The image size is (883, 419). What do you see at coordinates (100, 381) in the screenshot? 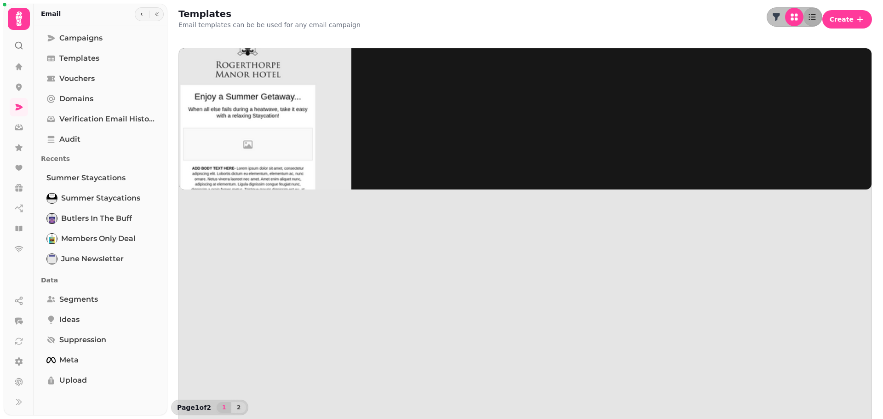
I see `a: Upload` at bounding box center [100, 381].